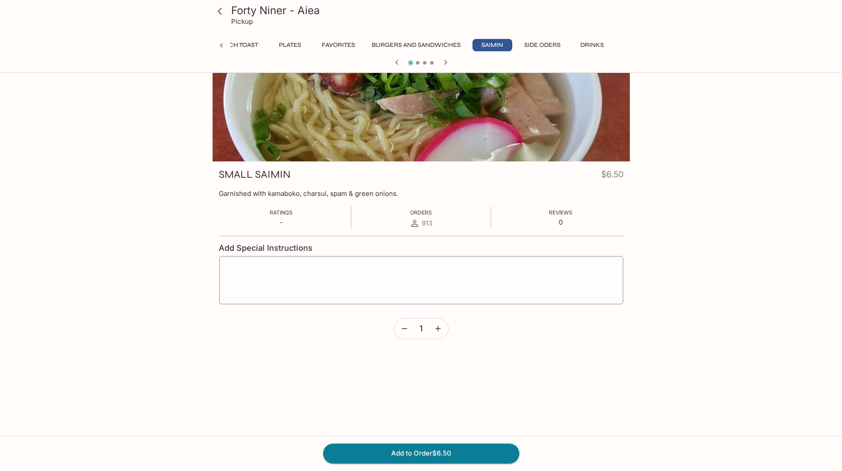 The height and width of the screenshot is (471, 842). What do you see at coordinates (290, 45) in the screenshot?
I see `button: Plates` at bounding box center [290, 45].